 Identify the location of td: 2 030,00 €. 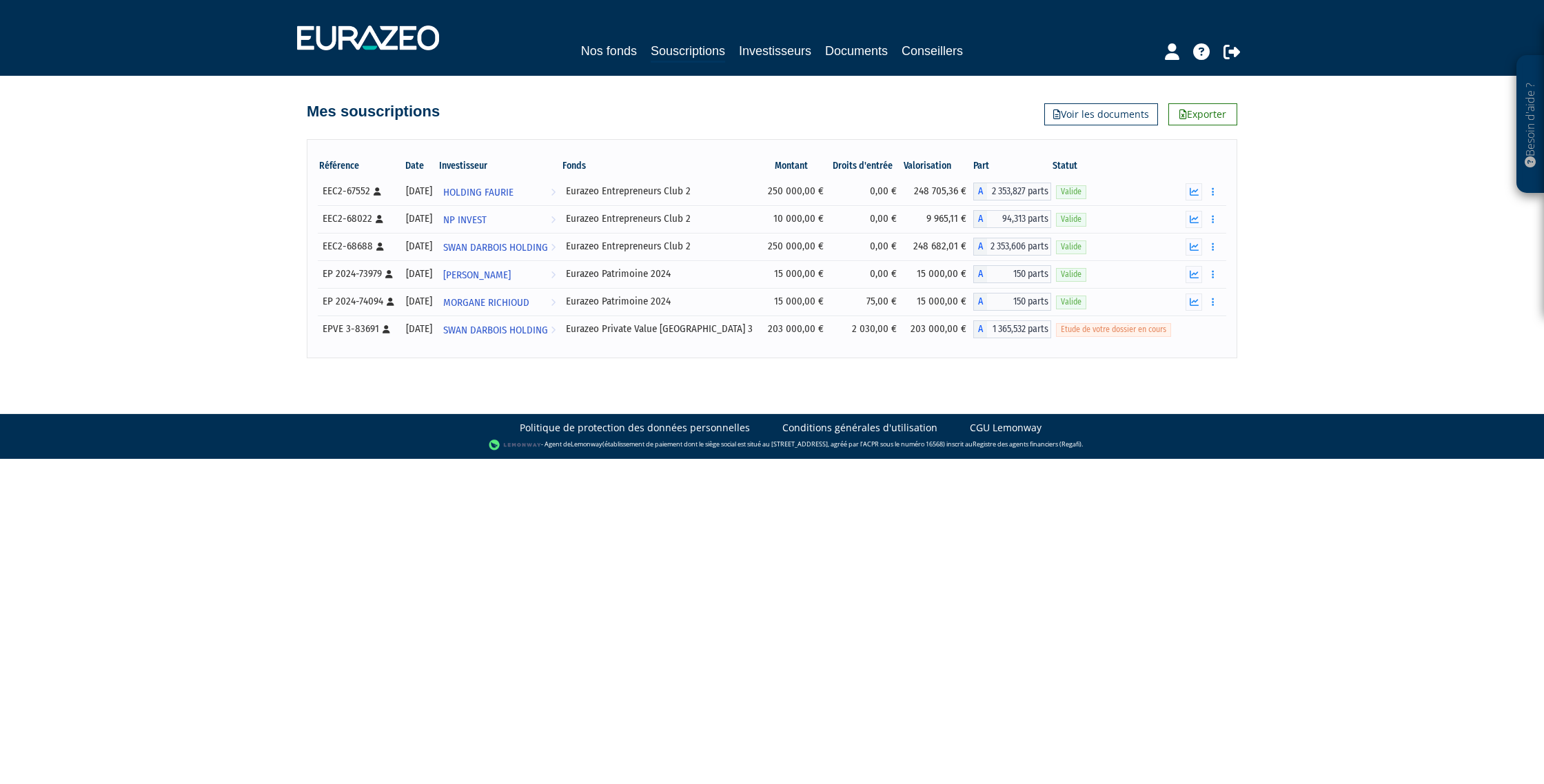
(867, 329).